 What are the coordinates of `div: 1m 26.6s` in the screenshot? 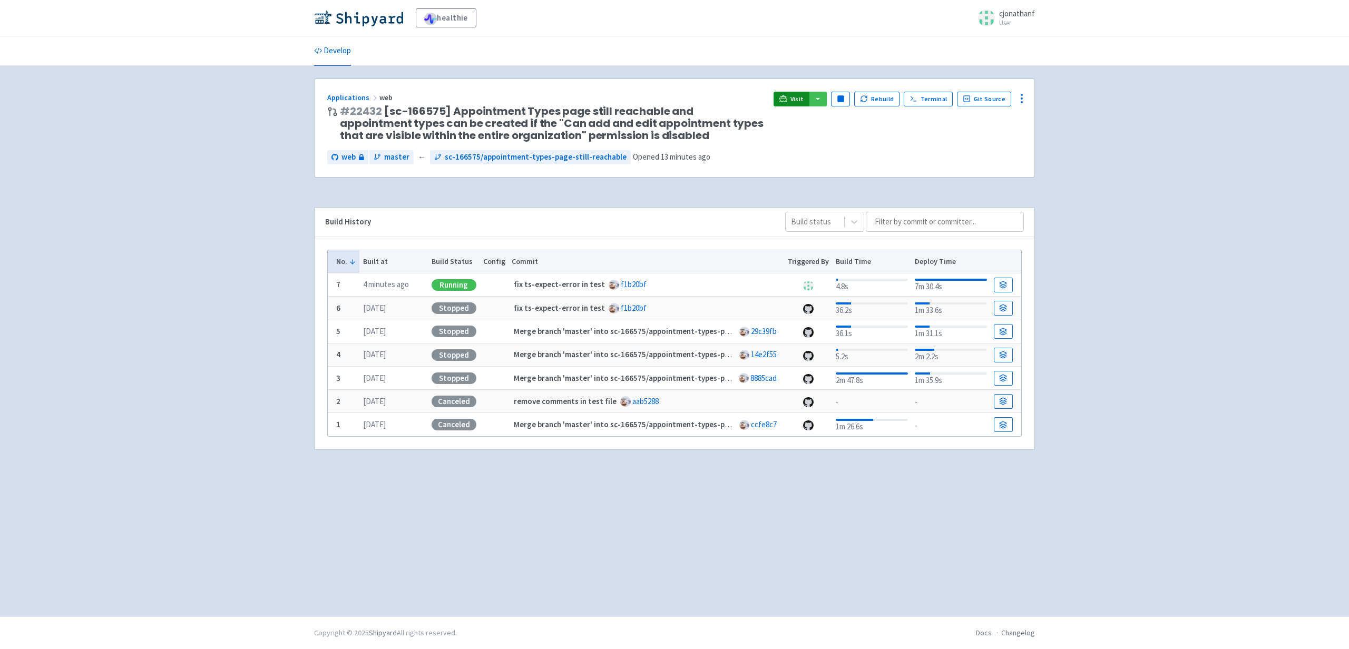 It's located at (872, 425).